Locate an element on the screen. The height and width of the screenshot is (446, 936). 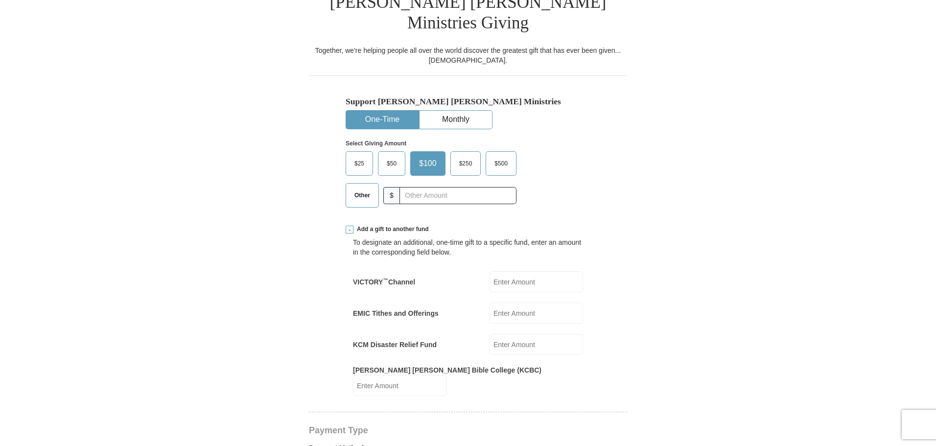
h4: Payment Type is located at coordinates (468, 430).